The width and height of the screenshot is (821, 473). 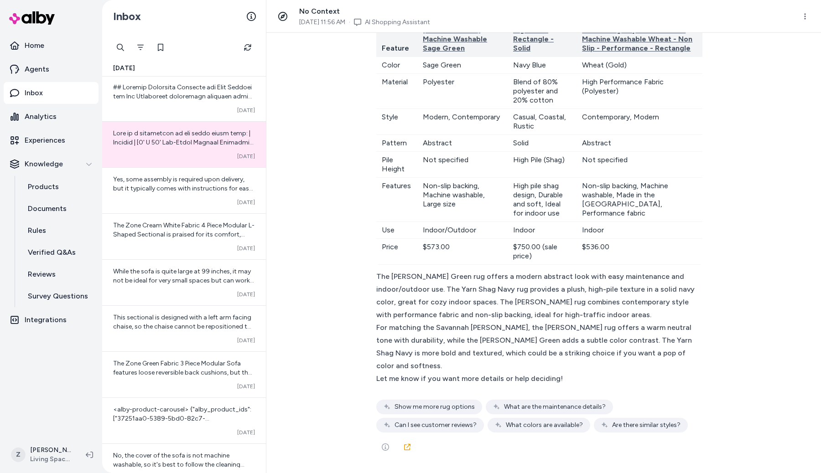 I want to click on td: Price, so click(x=397, y=252).